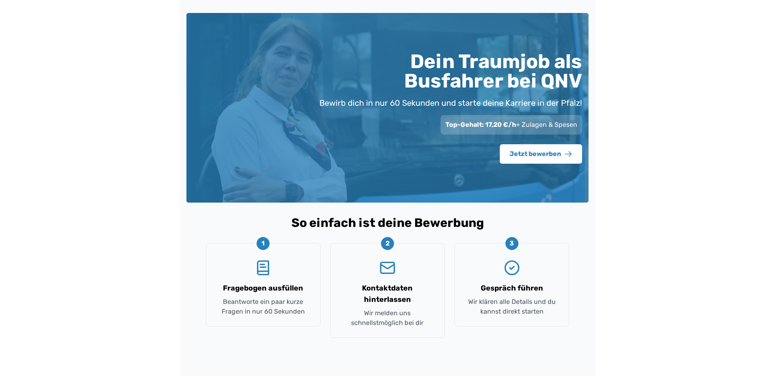 This screenshot has height=376, width=775. Describe the element at coordinates (446, 71) in the screenshot. I see `h1: Dein Traumjob als Busfahrer bei QNV` at that location.